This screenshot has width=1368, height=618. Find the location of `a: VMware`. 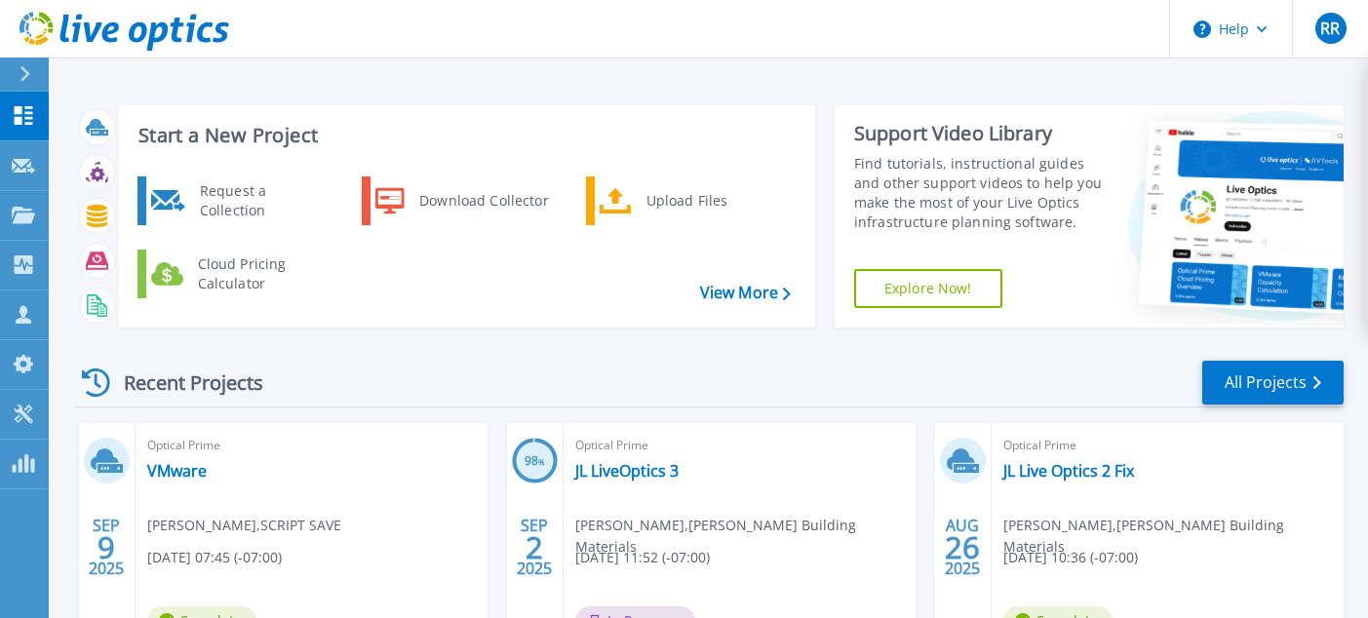

a: VMware is located at coordinates (177, 471).